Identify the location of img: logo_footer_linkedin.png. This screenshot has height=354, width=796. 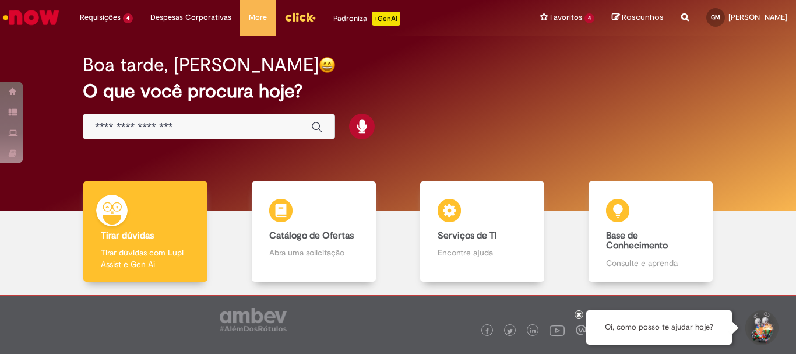
(533, 331).